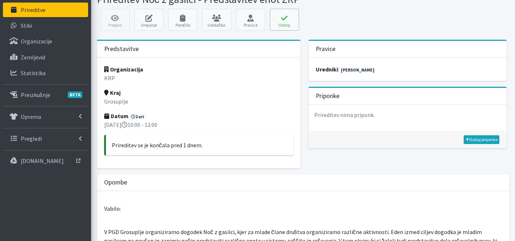  Describe the element at coordinates (303, 208) in the screenshot. I see `p: Vabilo:` at that location.